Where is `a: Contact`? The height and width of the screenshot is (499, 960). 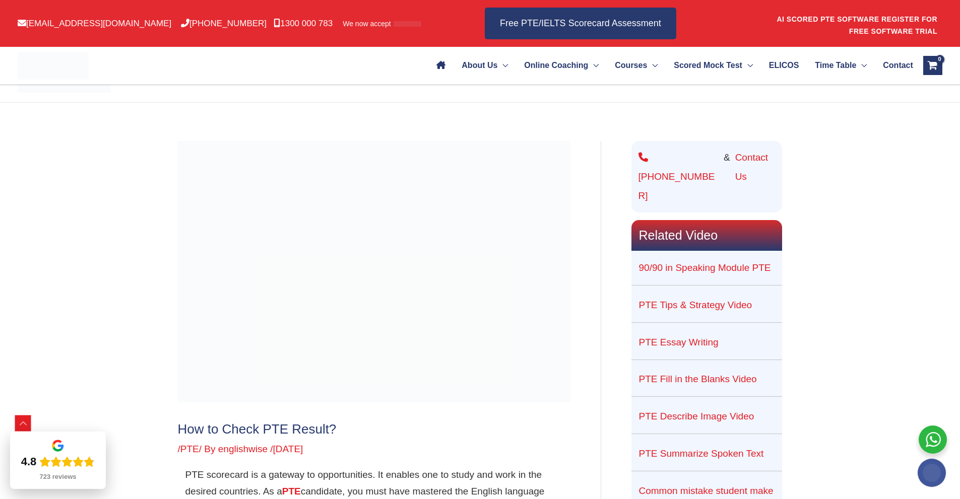 a: Contact is located at coordinates (893, 66).